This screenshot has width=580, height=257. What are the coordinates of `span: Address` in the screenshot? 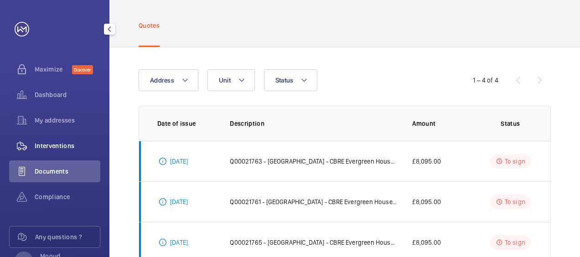 It's located at (162, 80).